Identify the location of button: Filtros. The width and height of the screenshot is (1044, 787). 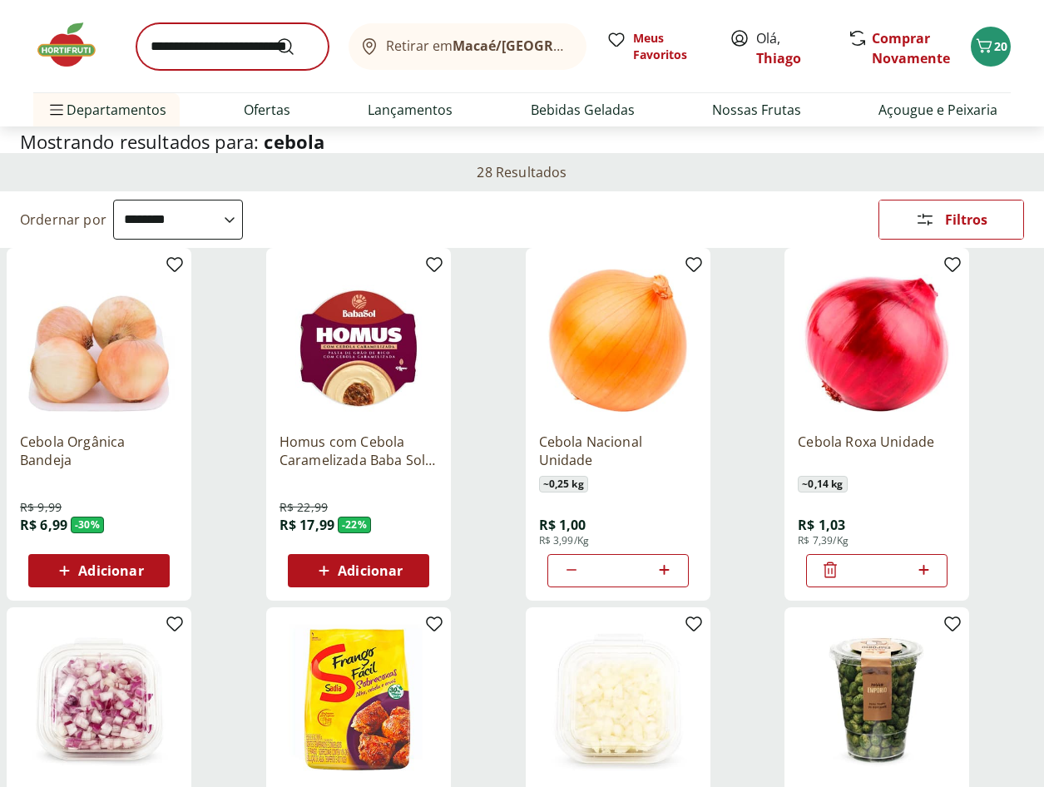
(950, 220).